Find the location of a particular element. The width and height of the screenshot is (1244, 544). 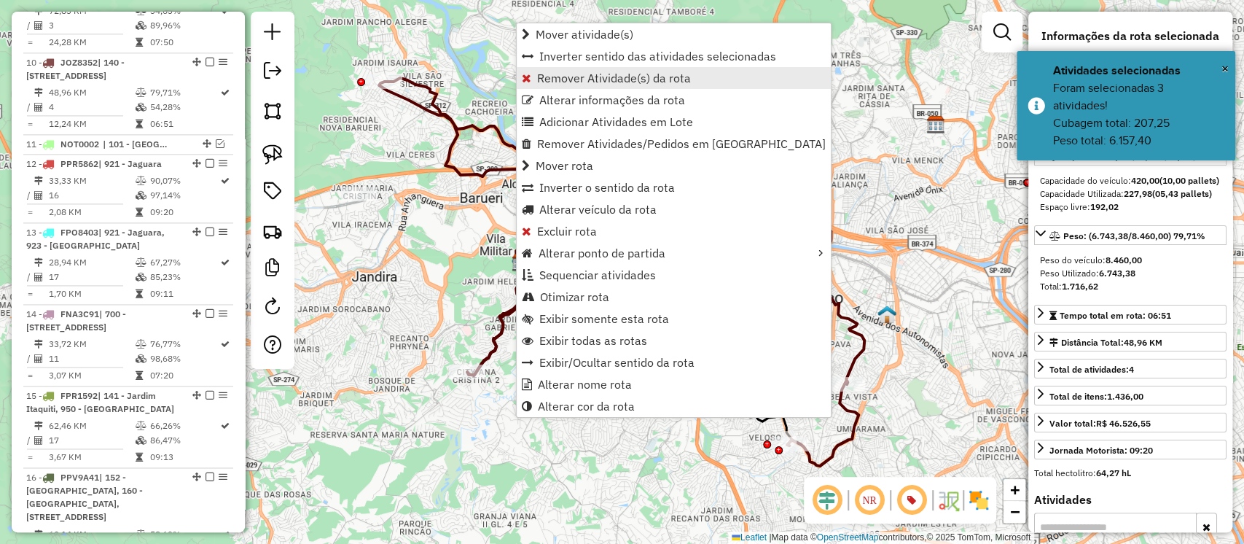

img: Selecionar atividades - polígono is located at coordinates (272, 111).